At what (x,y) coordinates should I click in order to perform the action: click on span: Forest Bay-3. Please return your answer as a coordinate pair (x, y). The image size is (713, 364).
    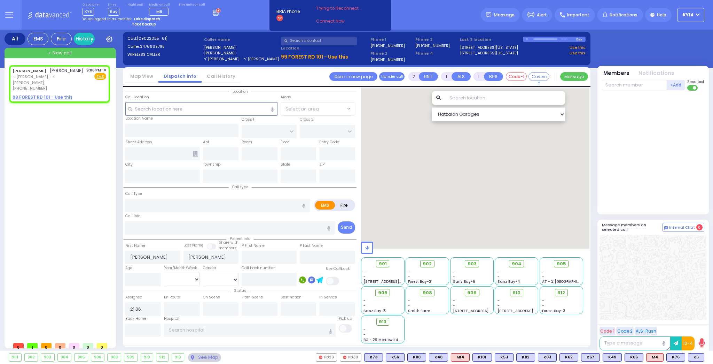
    Looking at the image, I should click on (554, 310).